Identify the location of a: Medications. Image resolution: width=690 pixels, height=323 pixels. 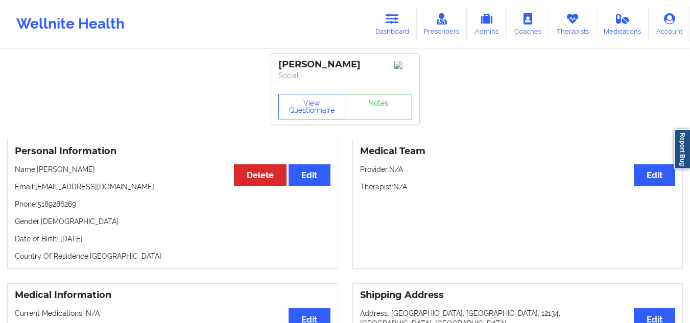
(622, 24).